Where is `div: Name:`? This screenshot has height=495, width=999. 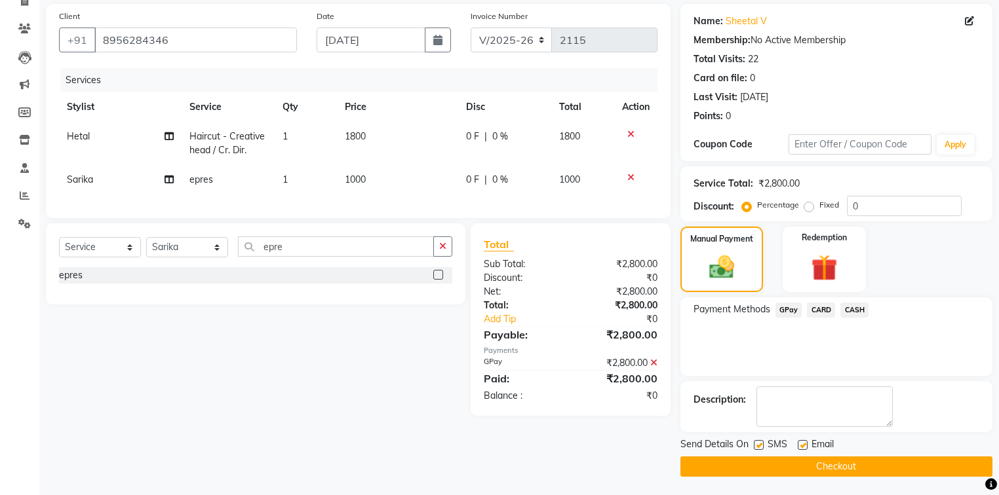
div: Name: is located at coordinates (708, 21).